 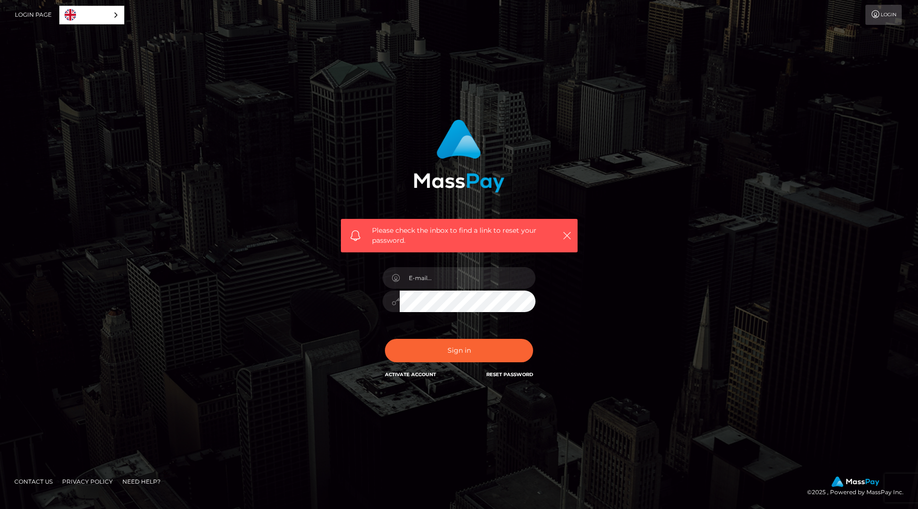 What do you see at coordinates (884, 15) in the screenshot?
I see `a: Login` at bounding box center [884, 15].